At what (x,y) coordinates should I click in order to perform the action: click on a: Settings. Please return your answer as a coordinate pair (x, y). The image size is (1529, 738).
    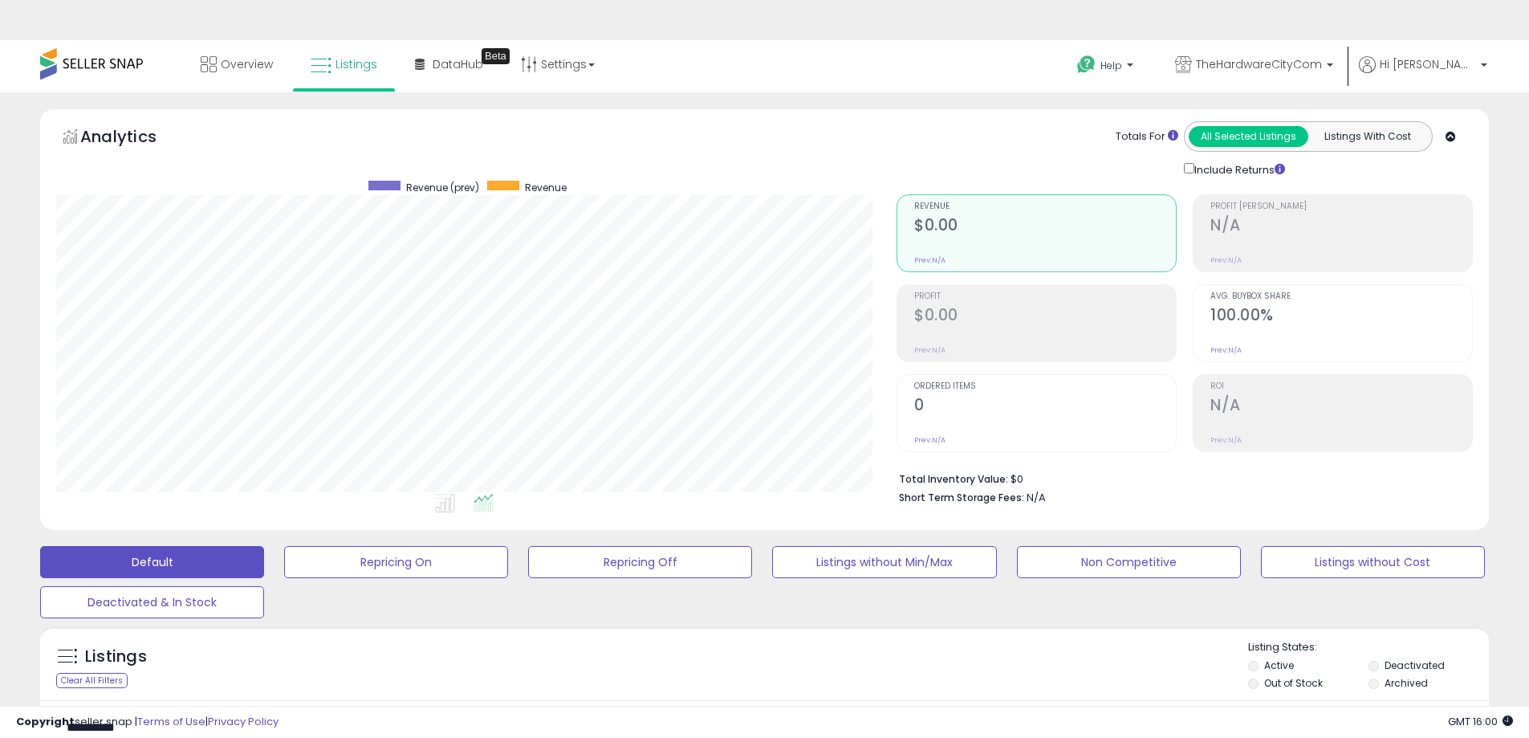
    Looking at the image, I should click on (558, 64).